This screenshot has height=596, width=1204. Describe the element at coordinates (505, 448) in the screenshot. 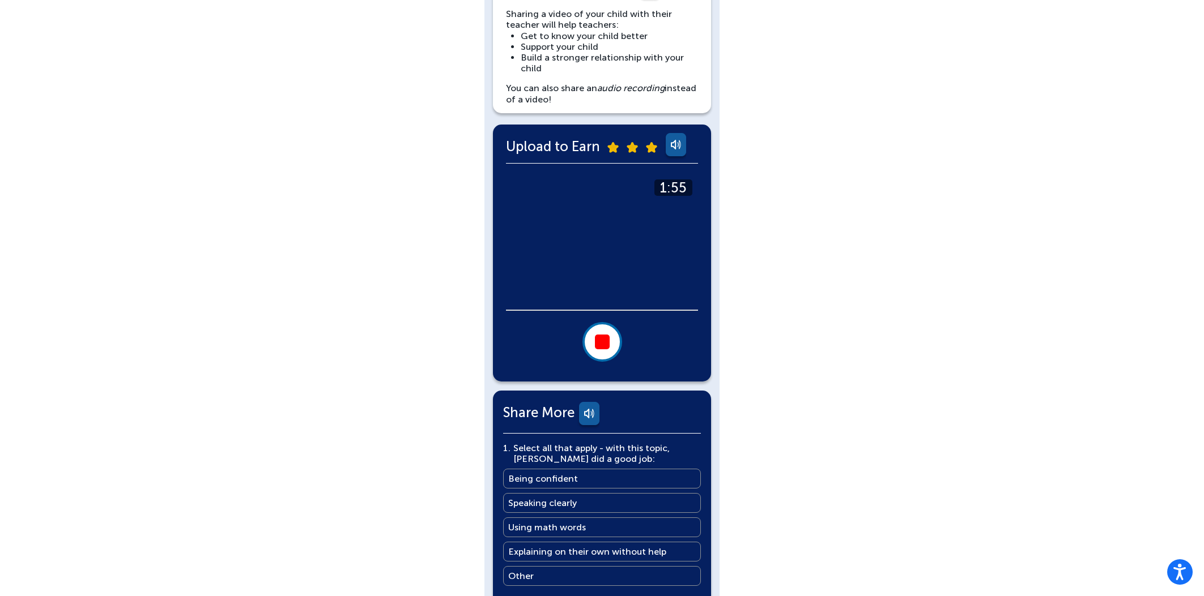

I see `span: 1` at that location.